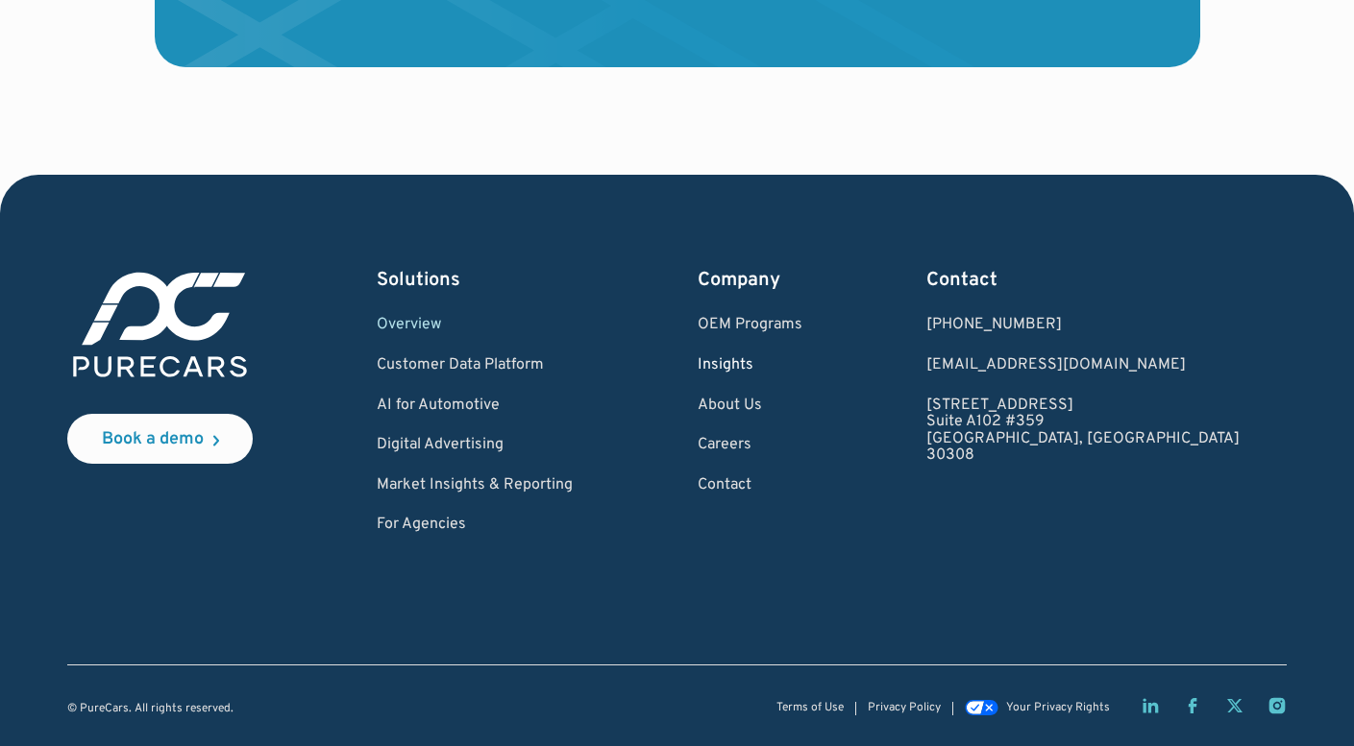  Describe the element at coordinates (475, 526) in the screenshot. I see `a: For Agencies` at that location.